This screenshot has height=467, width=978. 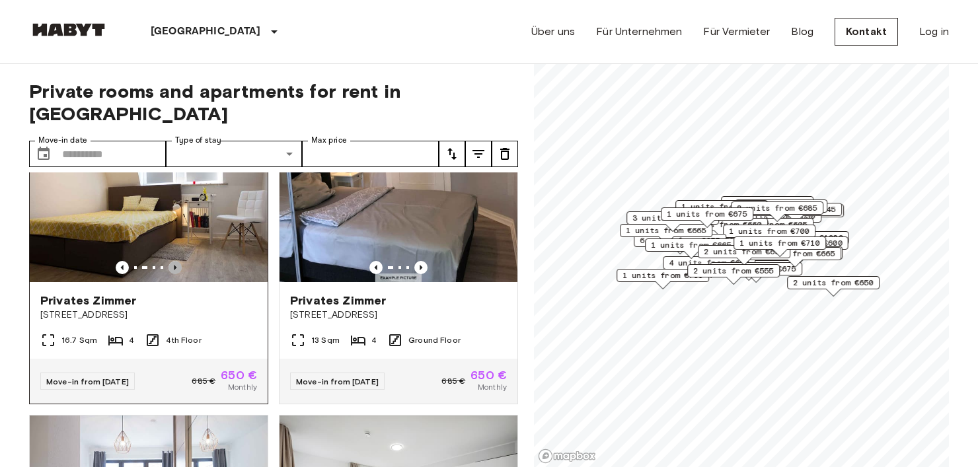 What do you see at coordinates (781, 206) in the screenshot?
I see `span: 1 units from €615` at bounding box center [781, 206].